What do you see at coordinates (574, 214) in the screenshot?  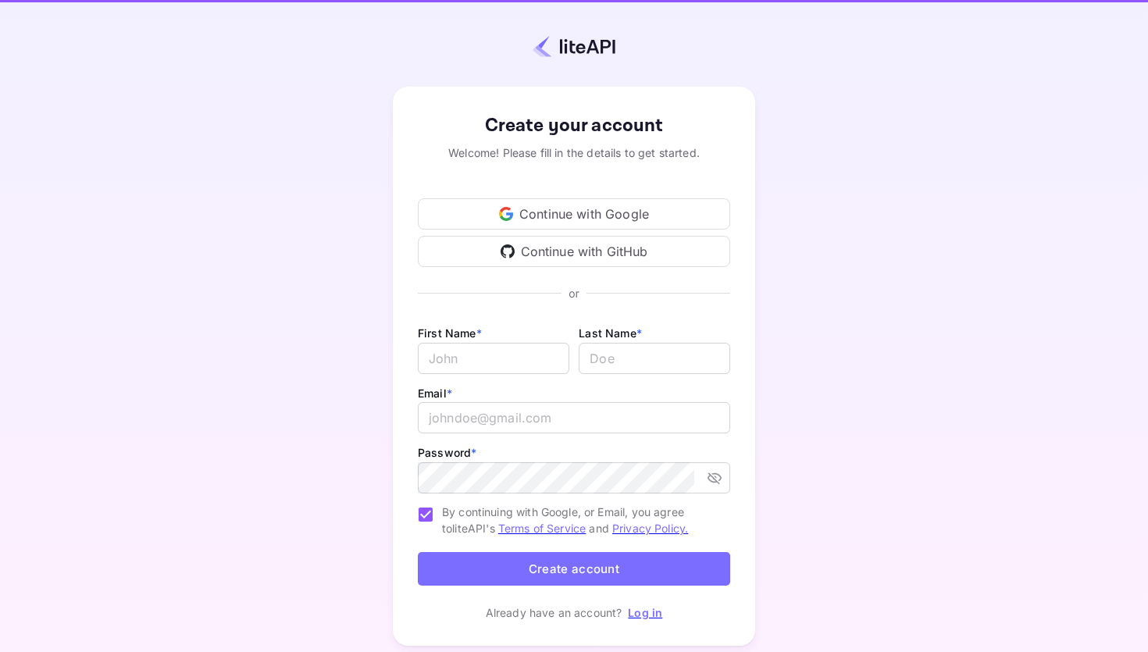 I see `div: Continue with Google` at bounding box center [574, 214].